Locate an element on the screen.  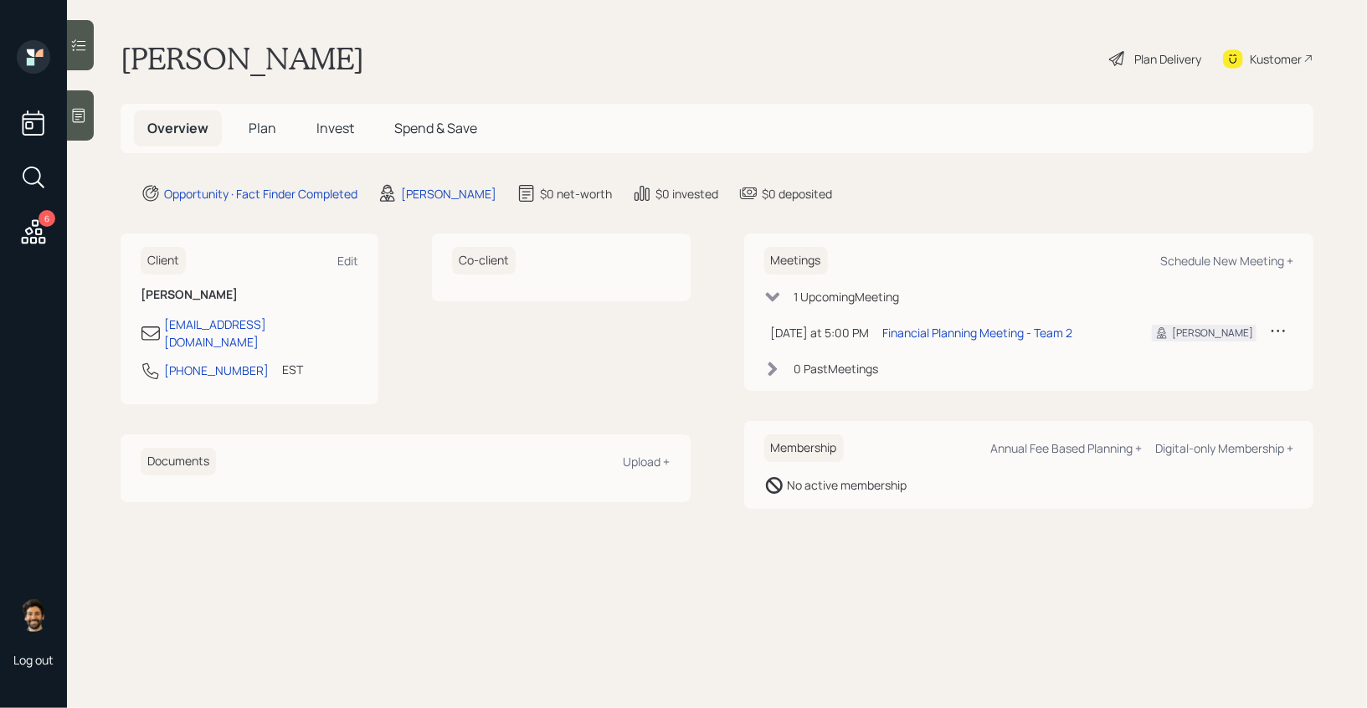
div: Edit is located at coordinates (347, 260).